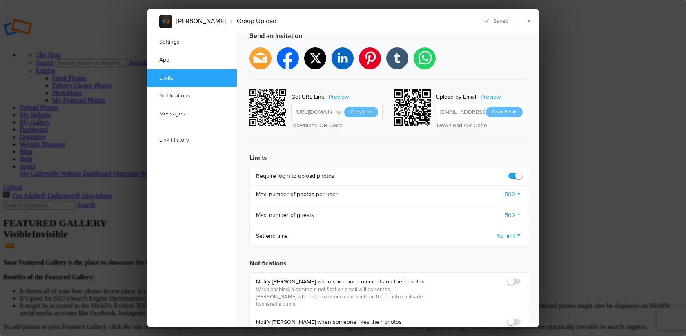 The width and height of the screenshot is (686, 336). What do you see at coordinates (297, 195) in the screenshot?
I see `b: Max. number of photos per user` at bounding box center [297, 195].